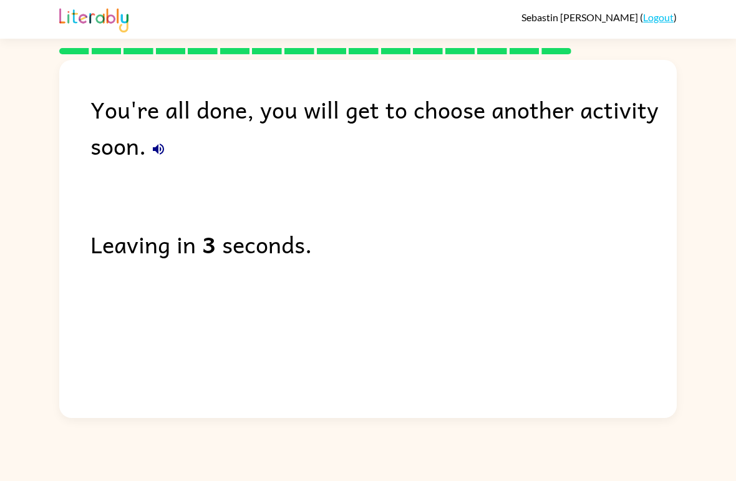 This screenshot has width=736, height=481. I want to click on div: Leaving in seconds., so click(383, 244).